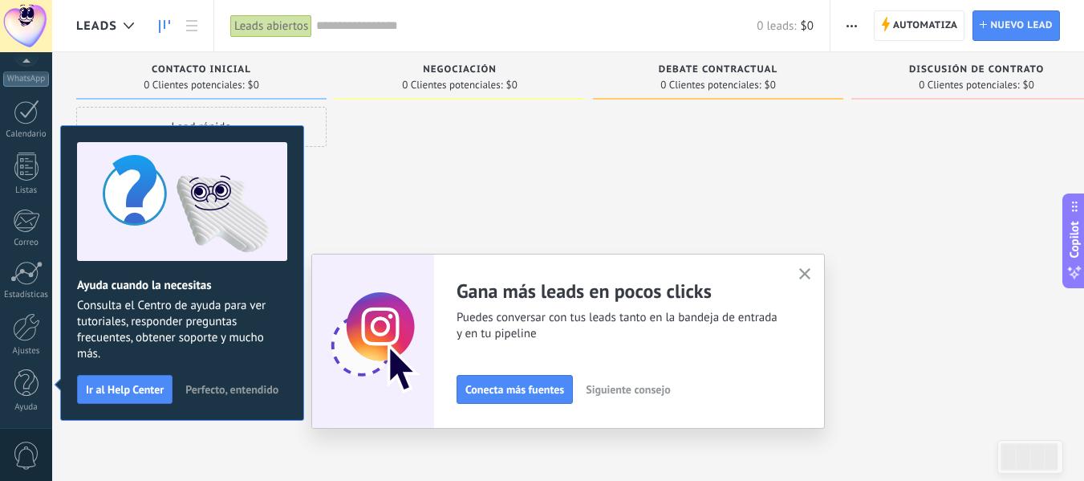  Describe the element at coordinates (460, 71) in the screenshot. I see `div: Negociación` at that location.